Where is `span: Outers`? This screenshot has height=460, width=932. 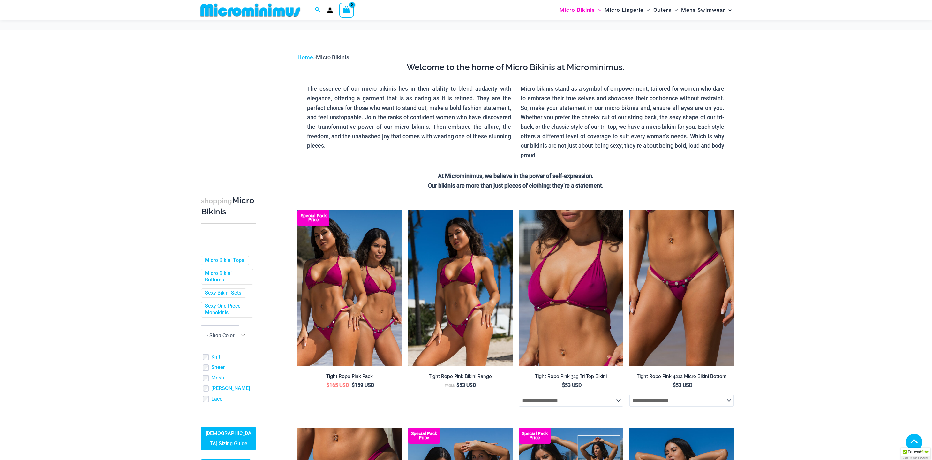 span: Outers is located at coordinates (662, 10).